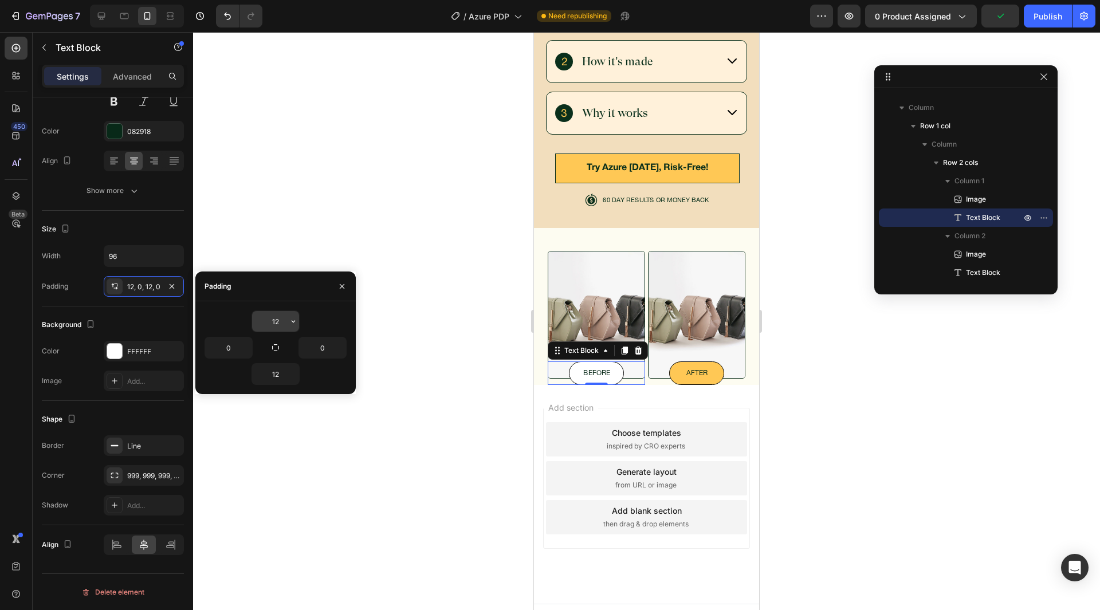  What do you see at coordinates (83, 30) in the screenshot?
I see `p: How it’s made` at bounding box center [83, 30].